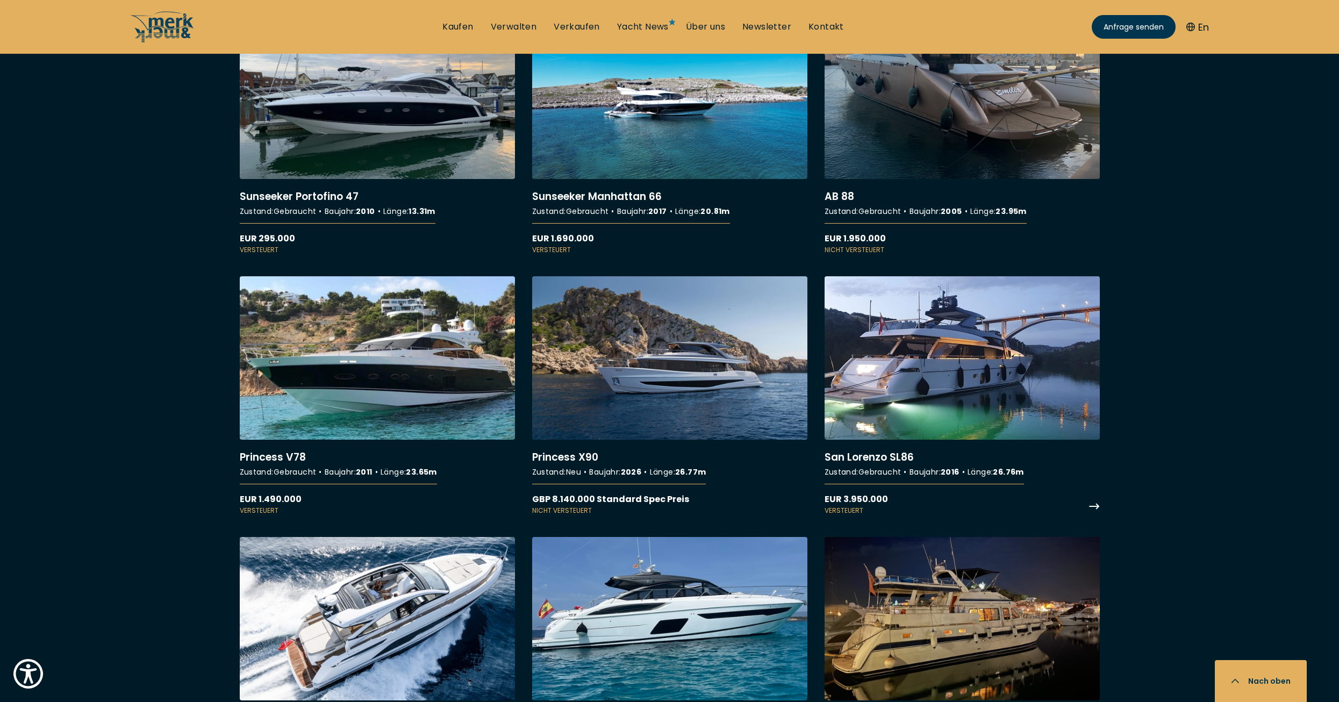  What do you see at coordinates (643, 27) in the screenshot?
I see `a: Yacht News` at bounding box center [643, 27].